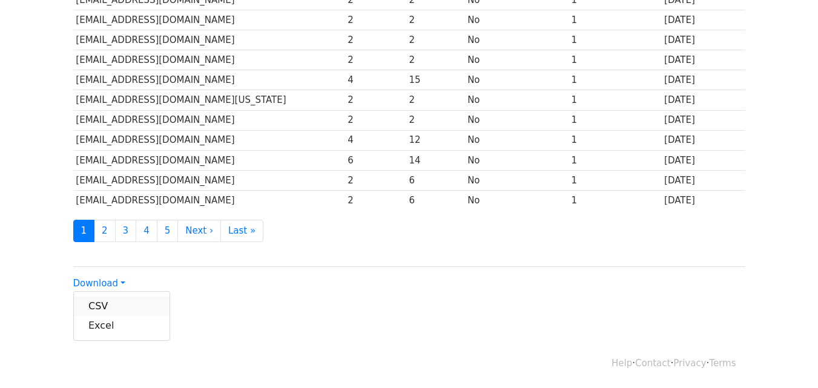 Image resolution: width=818 pixels, height=388 pixels. Describe the element at coordinates (122, 326) in the screenshot. I see `a: Excel` at that location.